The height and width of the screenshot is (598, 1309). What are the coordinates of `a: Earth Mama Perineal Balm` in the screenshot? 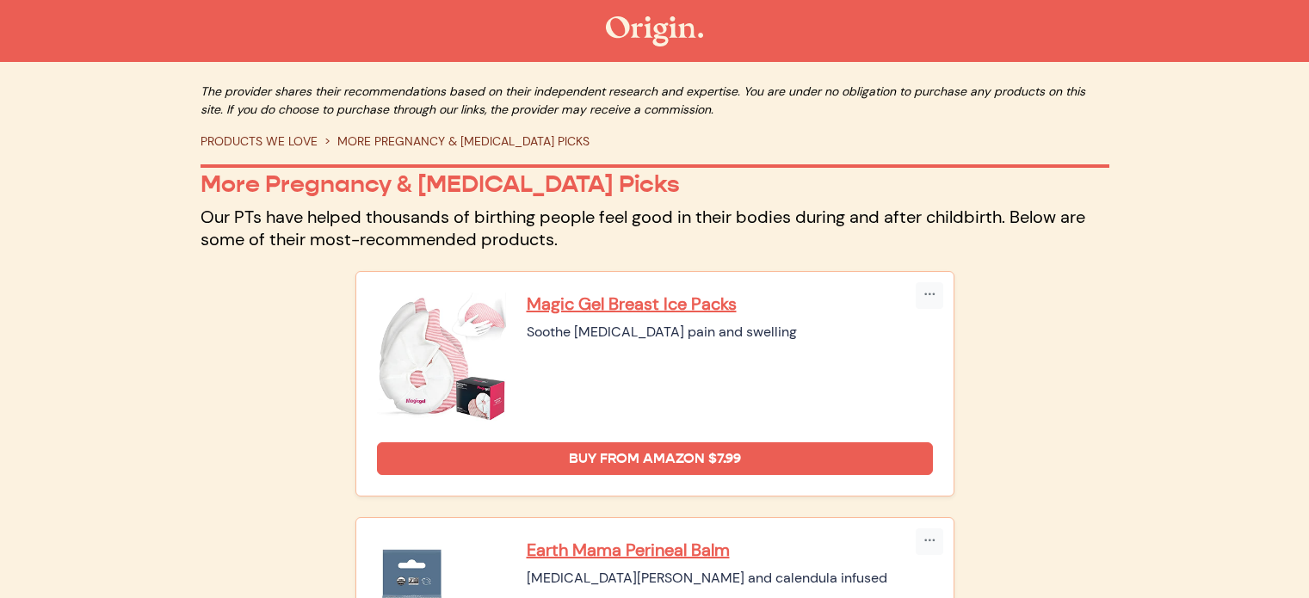 It's located at (730, 550).